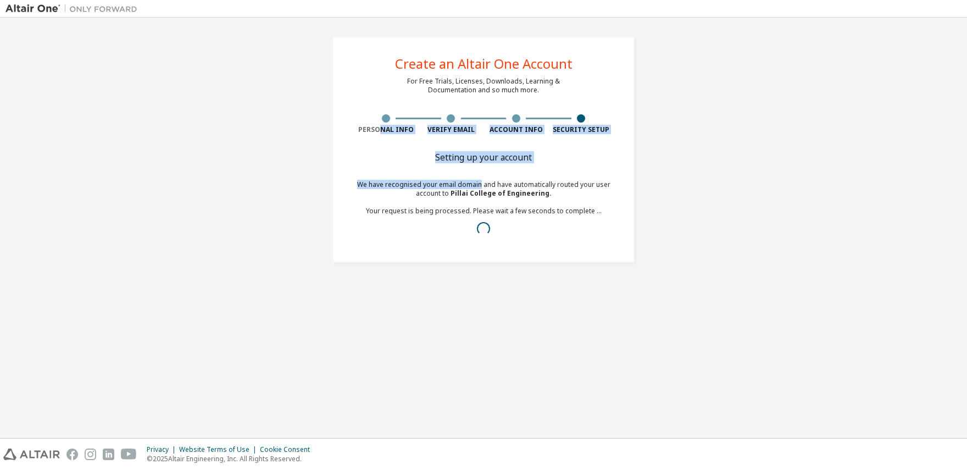  I want to click on div: Setting up your account, so click(483, 157).